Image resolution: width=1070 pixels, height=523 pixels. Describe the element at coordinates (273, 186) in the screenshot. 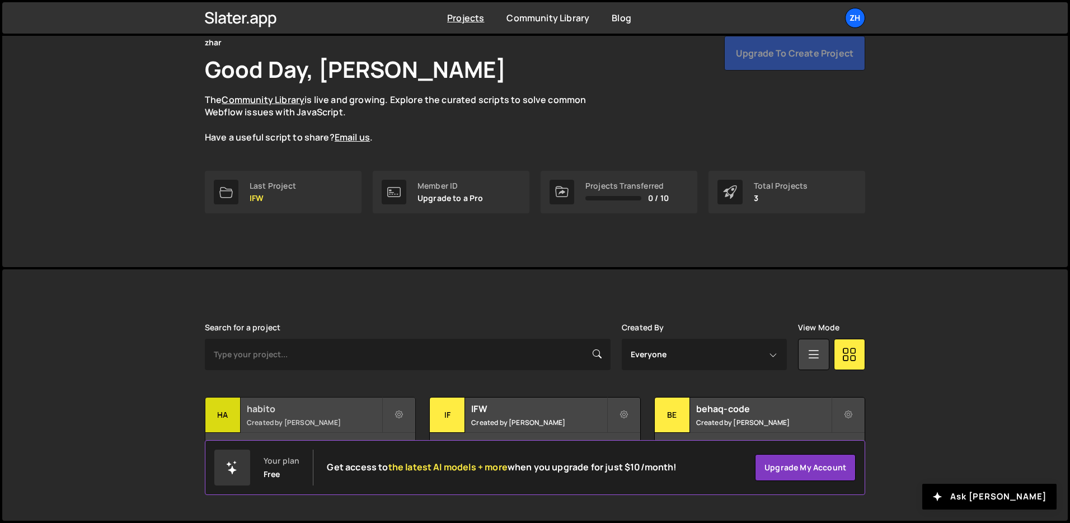

I see `div: Last Project` at that location.